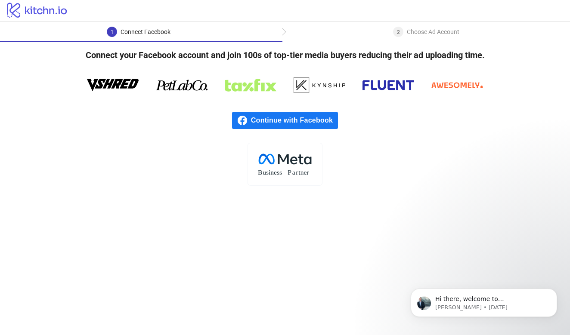  Describe the element at coordinates (26, 33) in the screenshot. I see `img: Profile image for James` at that location.